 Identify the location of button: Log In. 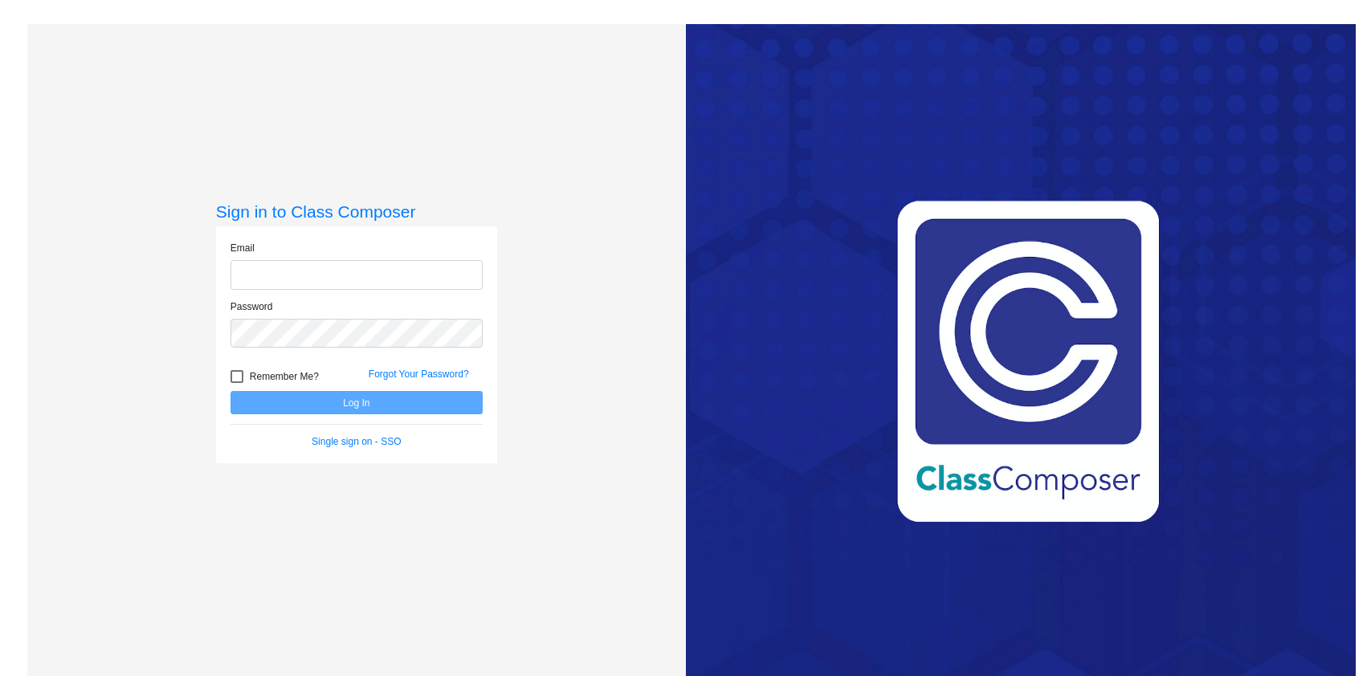
(357, 402).